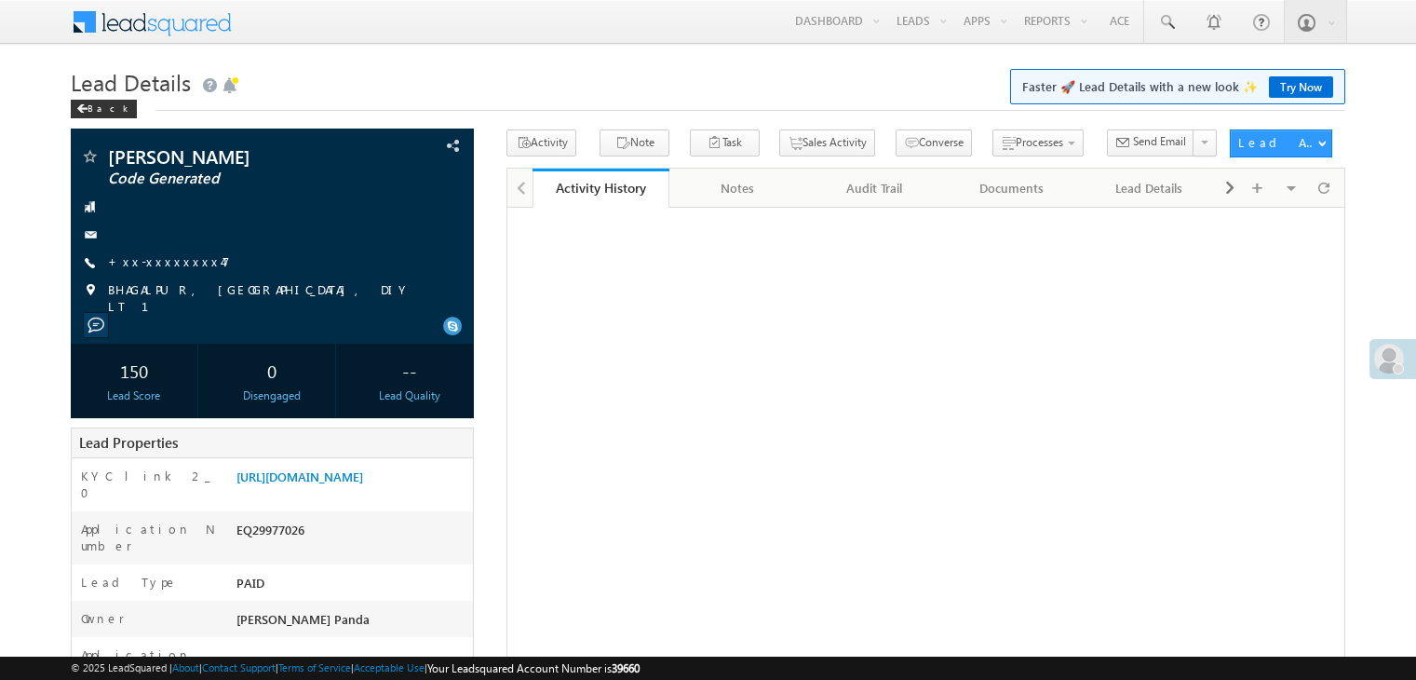 Image resolution: width=1416 pixels, height=680 pixels. What do you see at coordinates (1038, 142) in the screenshot?
I see `button: Processes` at bounding box center [1038, 142].